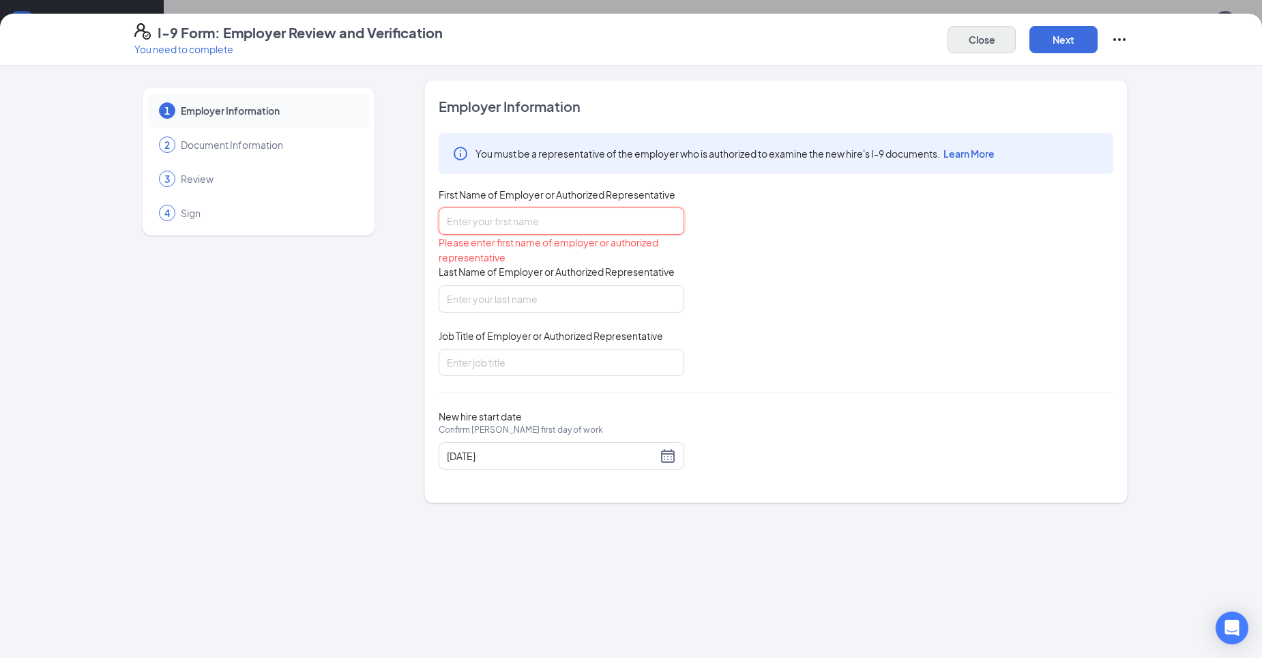 The width and height of the screenshot is (1262, 658). I want to click on span: Document Information, so click(268, 145).